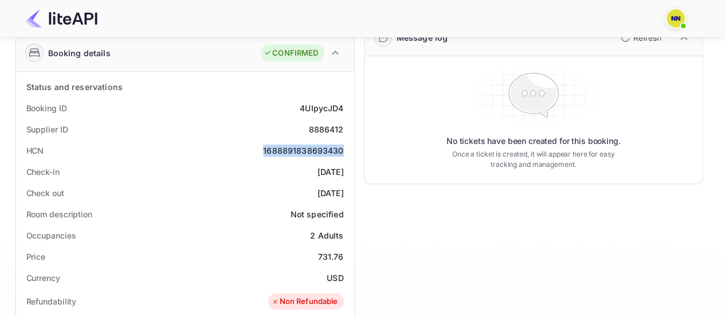 The width and height of the screenshot is (725, 316). I want to click on img: LiteAPI Logo, so click(61, 18).